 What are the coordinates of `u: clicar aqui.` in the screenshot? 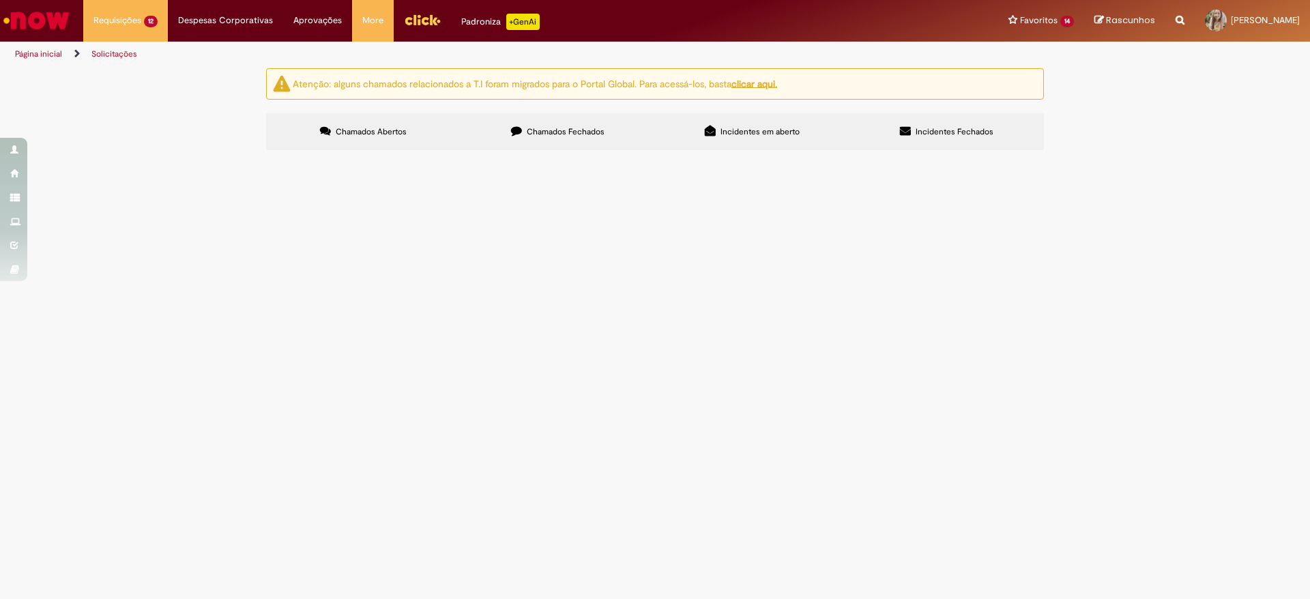 It's located at (754, 83).